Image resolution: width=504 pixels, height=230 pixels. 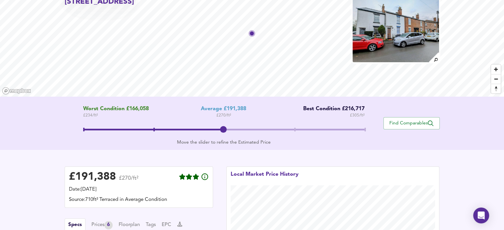 I want to click on button: Zoom in, so click(x=496, y=69).